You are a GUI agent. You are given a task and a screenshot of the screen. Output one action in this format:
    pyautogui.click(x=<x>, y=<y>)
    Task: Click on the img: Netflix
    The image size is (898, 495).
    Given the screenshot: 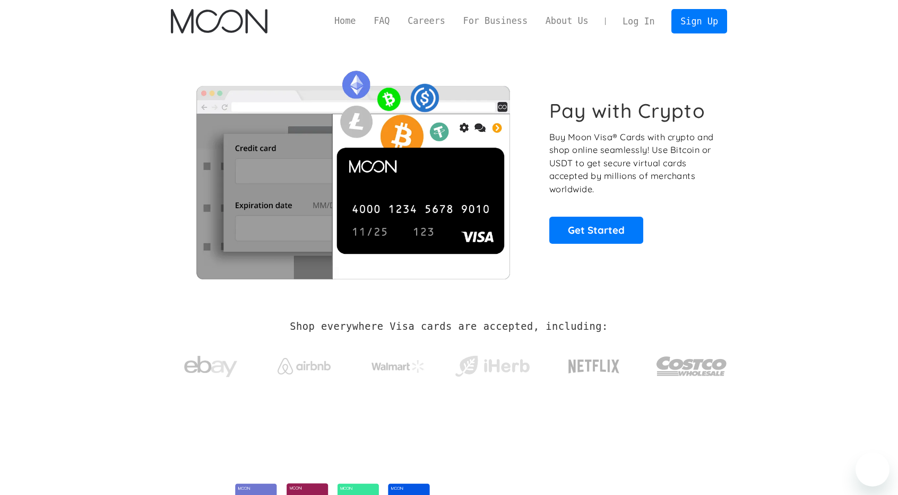 What is the action you would take?
    pyautogui.click(x=594, y=366)
    